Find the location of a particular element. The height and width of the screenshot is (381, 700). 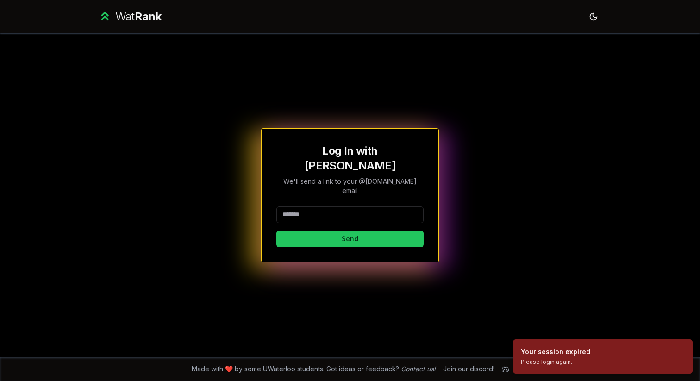

span: Made with ❤️ by some UWaterloo students. Got ideas or feedback? is located at coordinates (314, 369).